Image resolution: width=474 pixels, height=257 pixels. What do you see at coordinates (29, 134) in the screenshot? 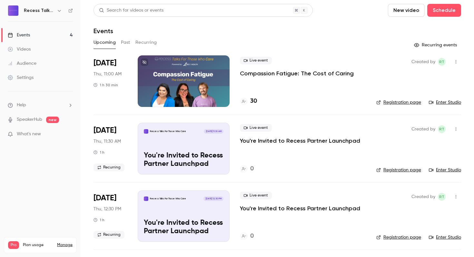
I see `span: What's new` at bounding box center [29, 134].